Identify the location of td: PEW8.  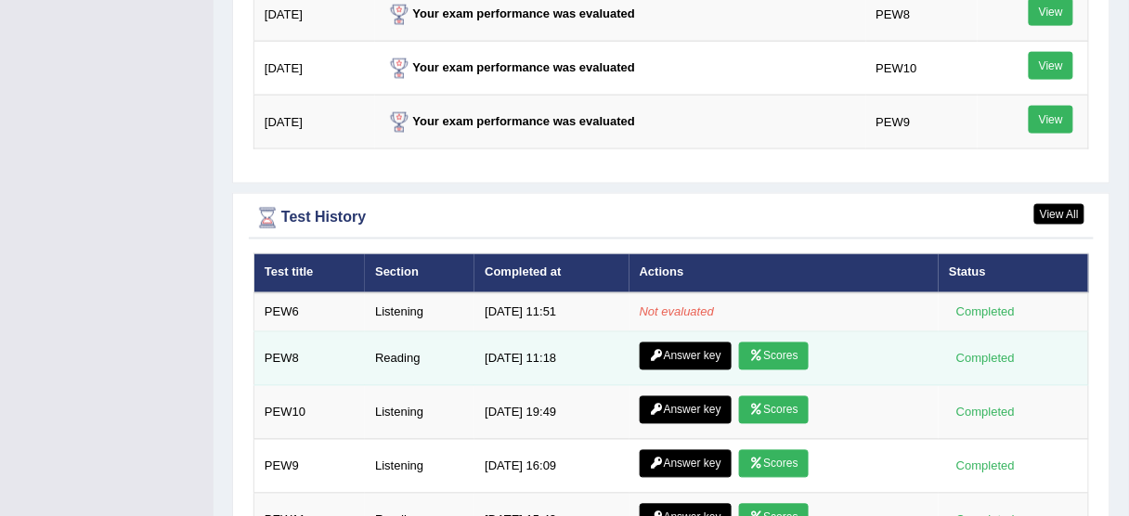
(310, 359).